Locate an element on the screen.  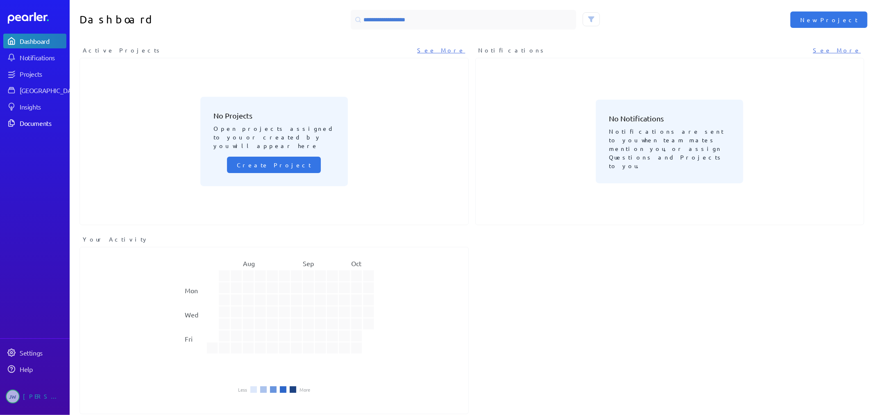
span: New Project is located at coordinates (829, 20).